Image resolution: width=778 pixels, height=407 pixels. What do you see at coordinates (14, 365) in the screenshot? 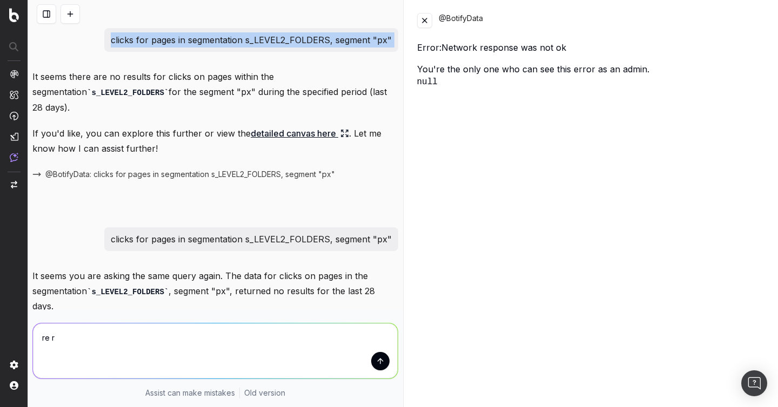
I see `img: Setting` at bounding box center [14, 365].